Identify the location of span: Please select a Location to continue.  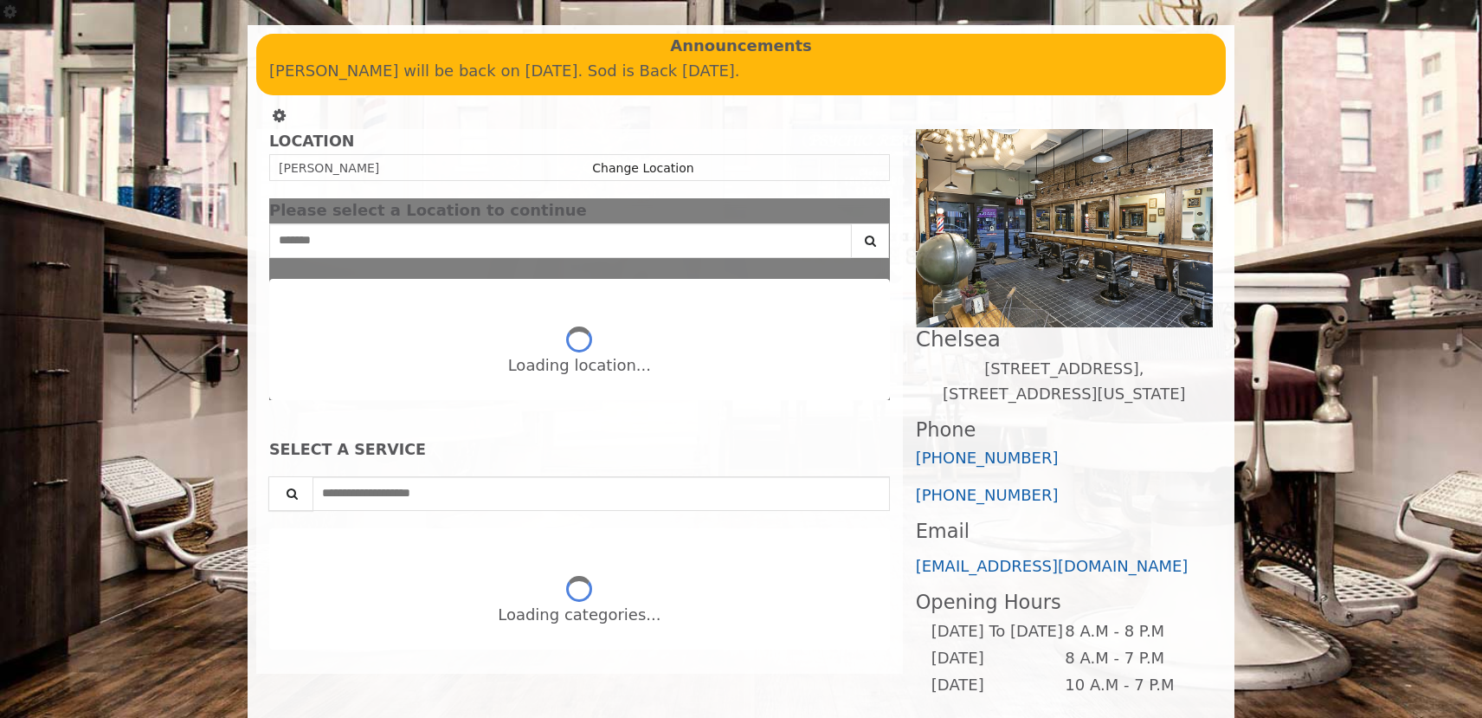
(428, 209).